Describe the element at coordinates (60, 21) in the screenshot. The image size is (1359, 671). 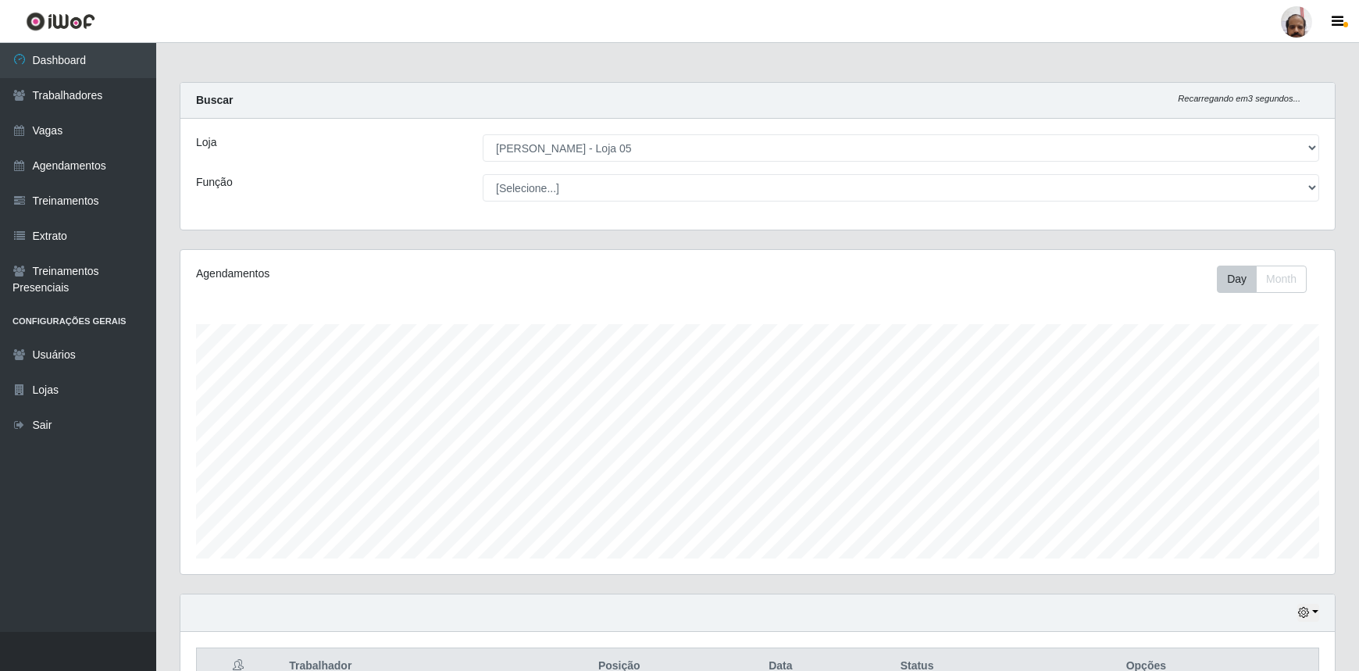
I see `img: CoreUI Logo` at that location.